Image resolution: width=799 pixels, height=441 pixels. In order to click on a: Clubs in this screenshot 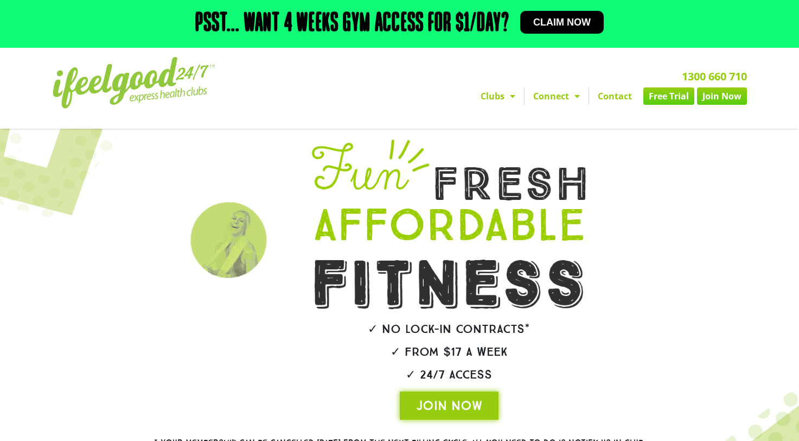, I will do `click(498, 96)`.